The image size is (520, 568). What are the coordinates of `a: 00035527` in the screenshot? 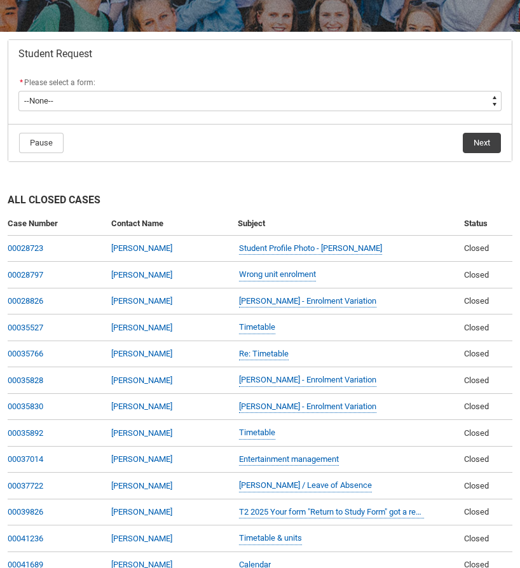 It's located at (25, 327).